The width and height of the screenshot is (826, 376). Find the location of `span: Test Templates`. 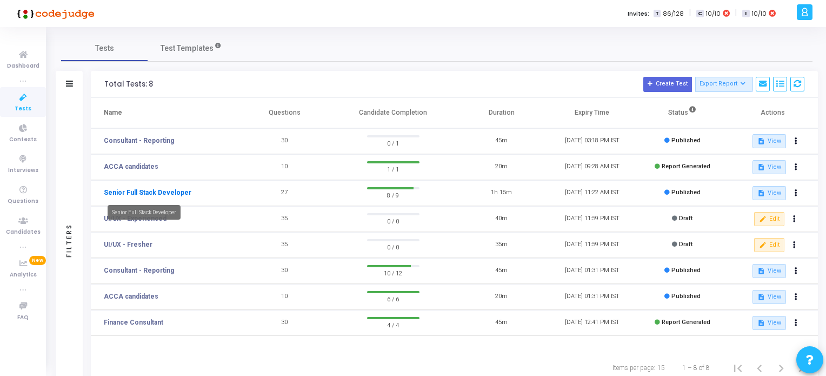

span: Test Templates is located at coordinates (187, 48).